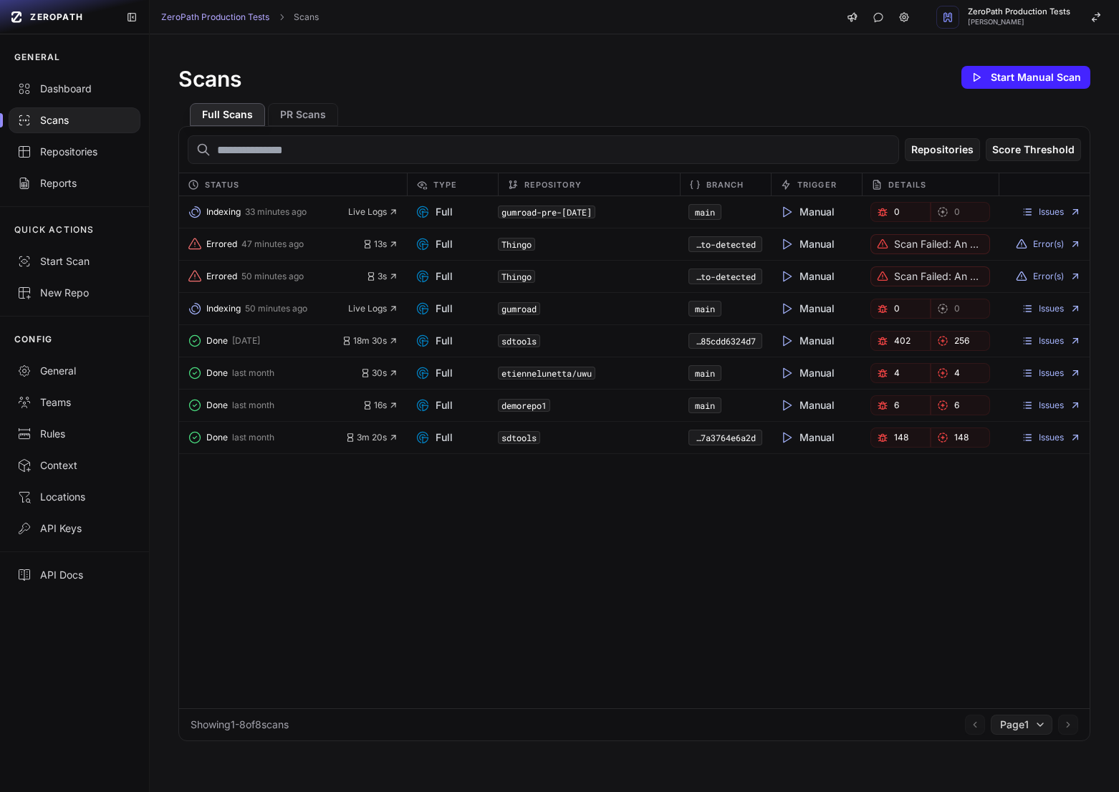  What do you see at coordinates (370, 341) in the screenshot?
I see `button: 18m 30s` at bounding box center [370, 341].